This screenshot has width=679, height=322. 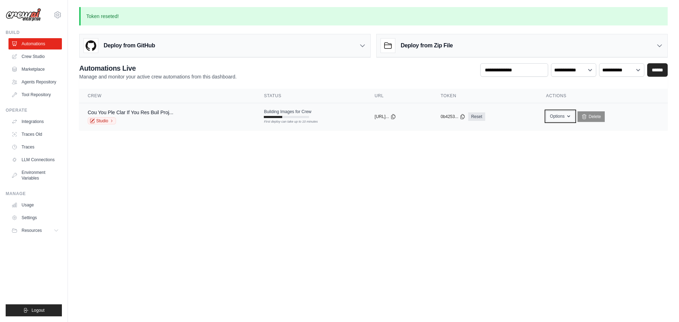 What do you see at coordinates (35, 134) in the screenshot?
I see `a: Traces Old` at bounding box center [35, 134].